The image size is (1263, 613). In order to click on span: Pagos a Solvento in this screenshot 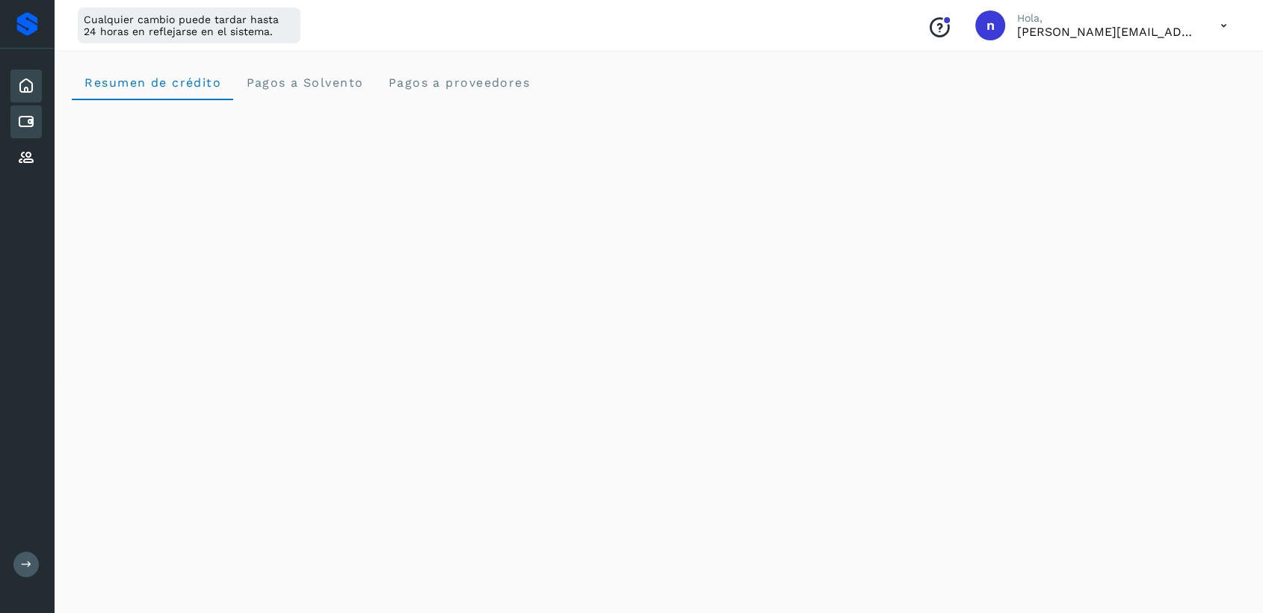, I will do `click(304, 82)`.